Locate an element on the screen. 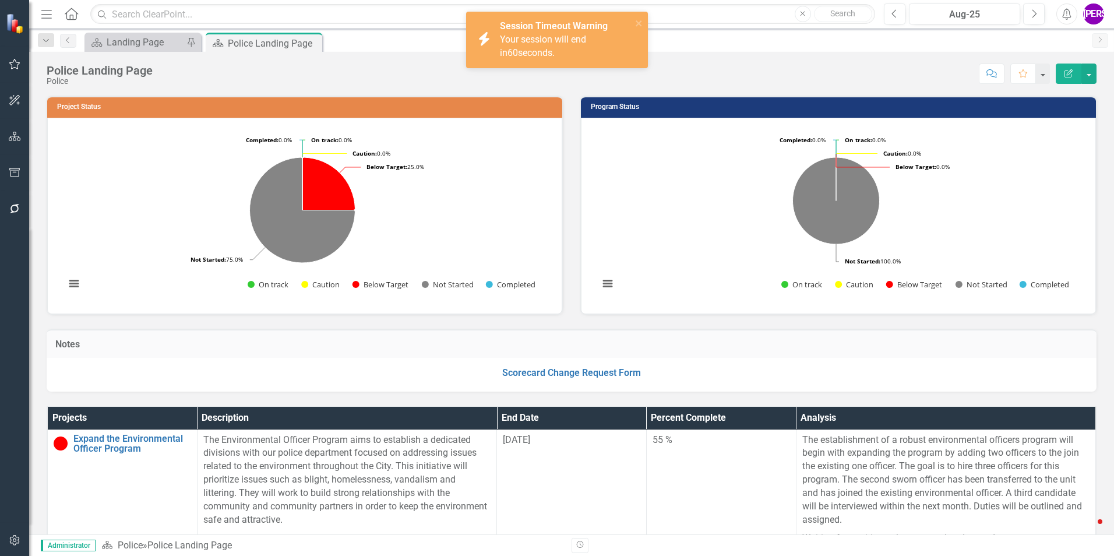 The image size is (1114, 556). path: Below Target, 1. is located at coordinates (329, 183).